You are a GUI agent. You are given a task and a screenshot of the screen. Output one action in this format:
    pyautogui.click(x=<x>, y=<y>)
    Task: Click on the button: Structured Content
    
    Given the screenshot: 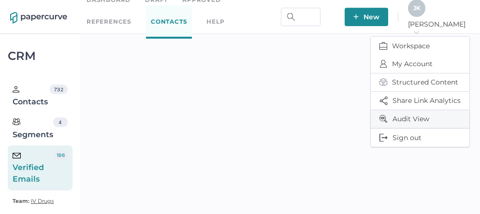 What is the action you would take?
    pyautogui.click(x=420, y=83)
    